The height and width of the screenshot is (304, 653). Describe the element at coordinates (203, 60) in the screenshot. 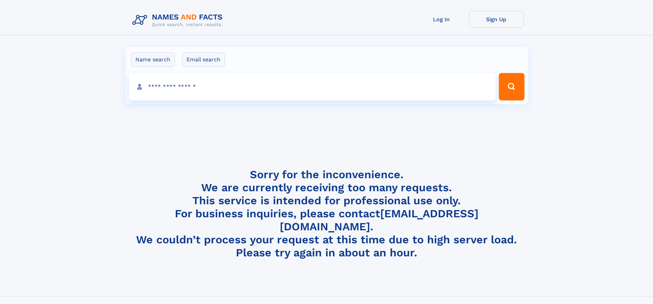

I see `label: Email search` at that location.